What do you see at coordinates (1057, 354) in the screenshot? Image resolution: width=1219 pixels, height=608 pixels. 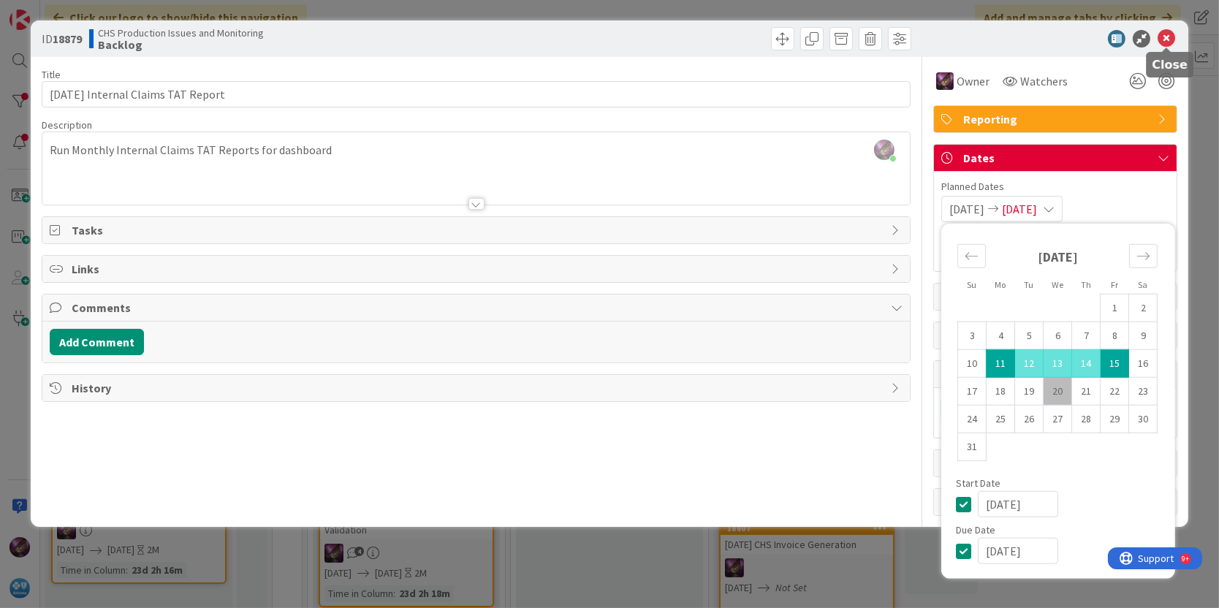 I see `div: Calendar` at bounding box center [1057, 354].